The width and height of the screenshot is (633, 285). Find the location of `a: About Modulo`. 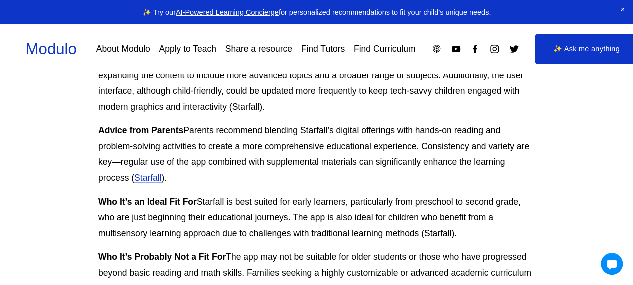

a: About Modulo is located at coordinates (123, 49).